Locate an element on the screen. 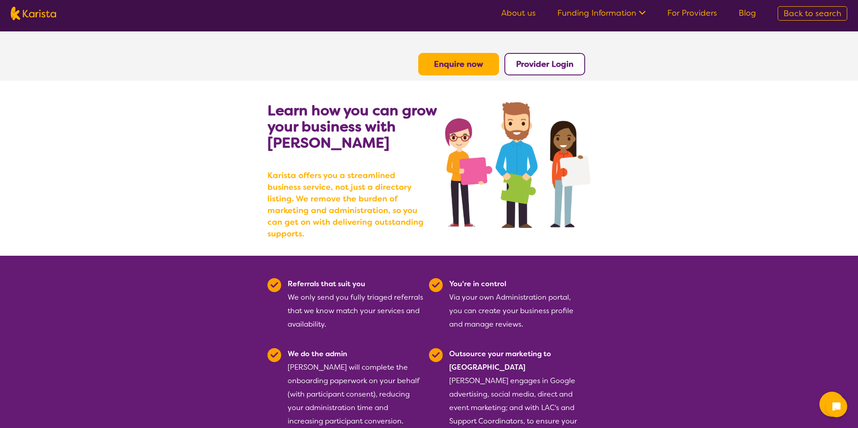 The image size is (858, 428). span: Back to search is located at coordinates (812, 13).